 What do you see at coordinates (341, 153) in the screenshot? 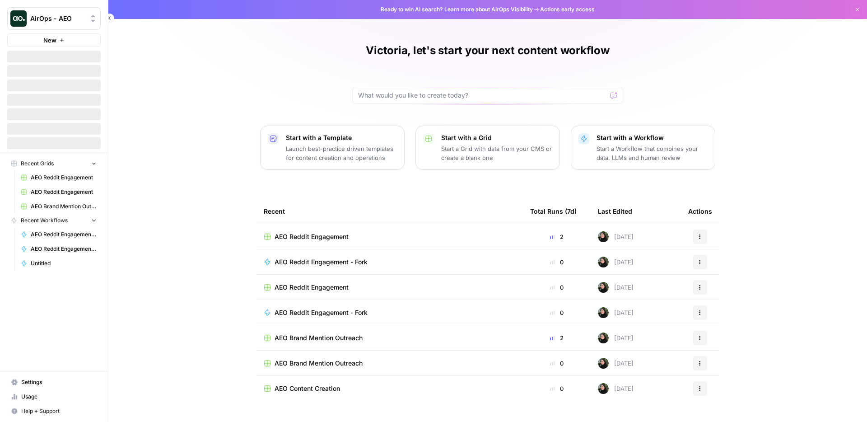
I see `p: Launch best-practice driven templates for content creation and operations` at bounding box center [341, 153].